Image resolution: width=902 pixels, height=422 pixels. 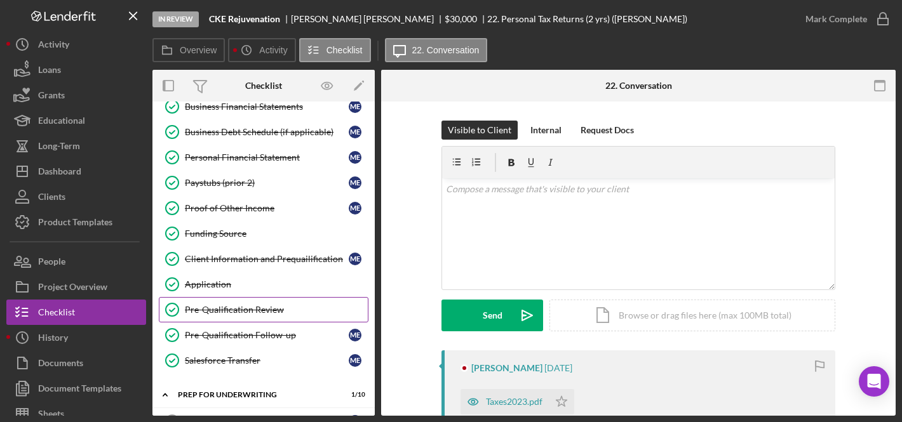 What do you see at coordinates (198, 50) in the screenshot?
I see `label: Overview` at bounding box center [198, 50].